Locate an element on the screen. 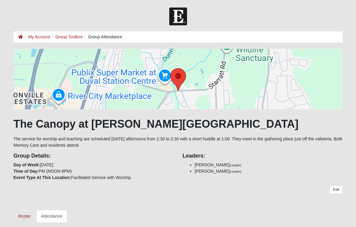 Image resolution: width=356 pixels, height=227 pixels. strong: Day of Week: is located at coordinates (27, 165).